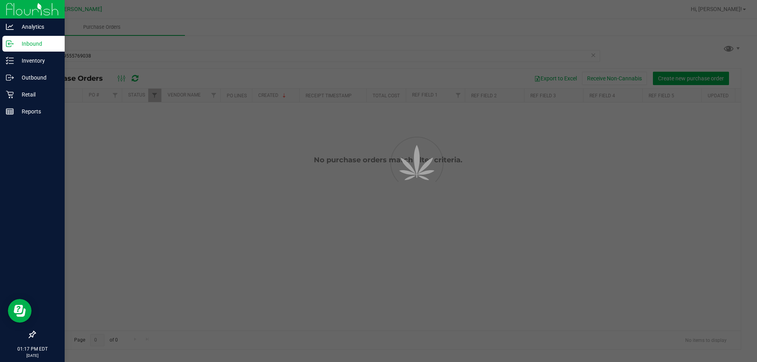 The image size is (757, 362). I want to click on p: Reports, so click(37, 112).